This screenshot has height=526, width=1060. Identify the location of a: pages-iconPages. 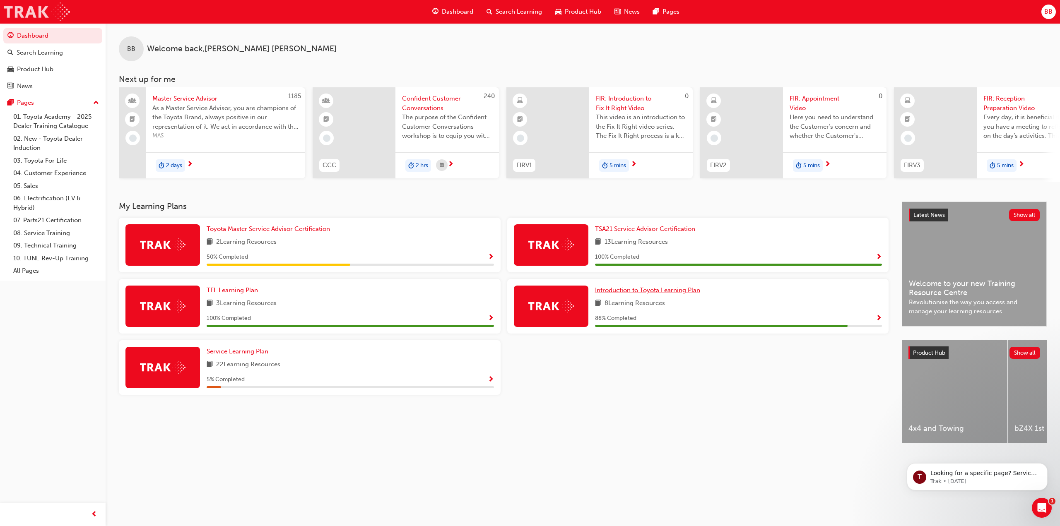
(666, 12).